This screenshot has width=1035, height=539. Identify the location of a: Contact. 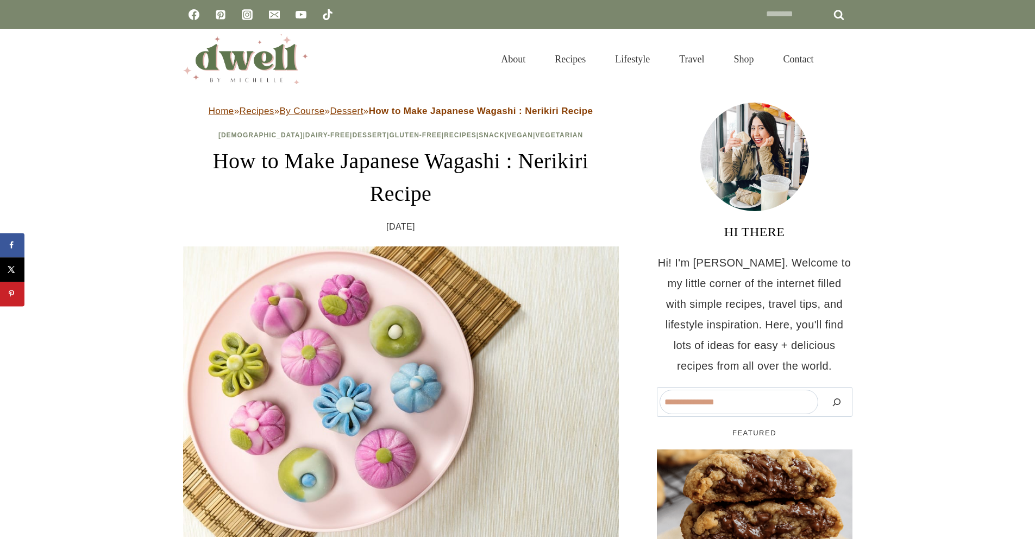
(799, 59).